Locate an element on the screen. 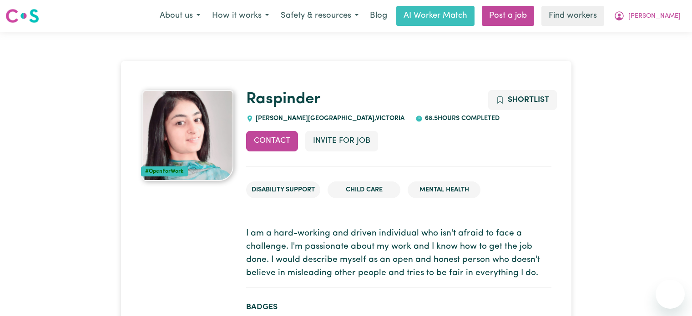 This screenshot has height=316, width=692. button: About us is located at coordinates (180, 16).